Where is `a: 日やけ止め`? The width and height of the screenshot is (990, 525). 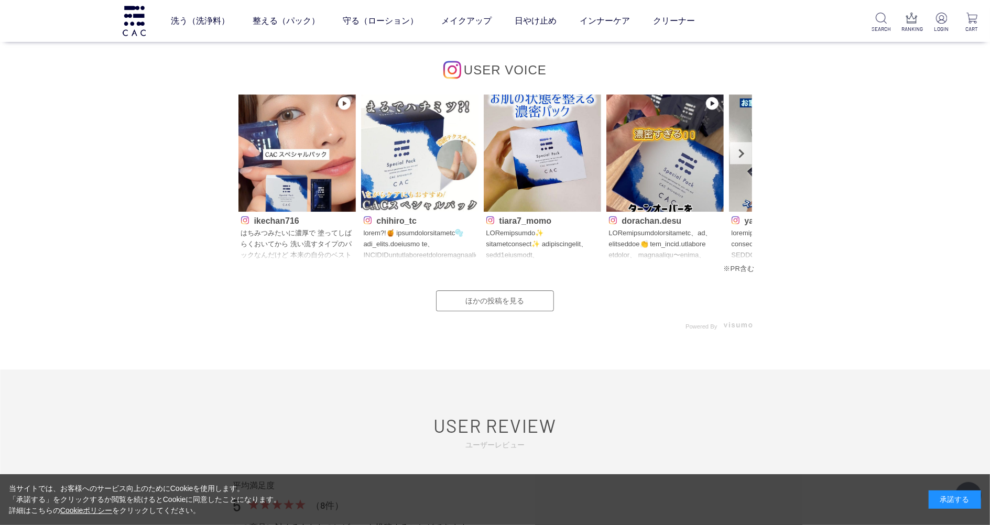
a: 日やけ止め is located at coordinates (535, 21).